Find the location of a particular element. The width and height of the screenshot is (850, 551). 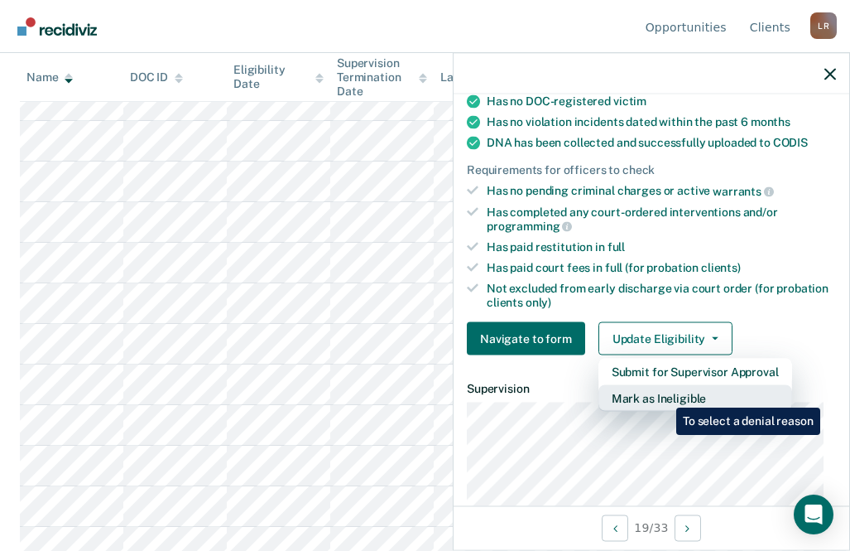

div: DOC ID is located at coordinates (156, 77).